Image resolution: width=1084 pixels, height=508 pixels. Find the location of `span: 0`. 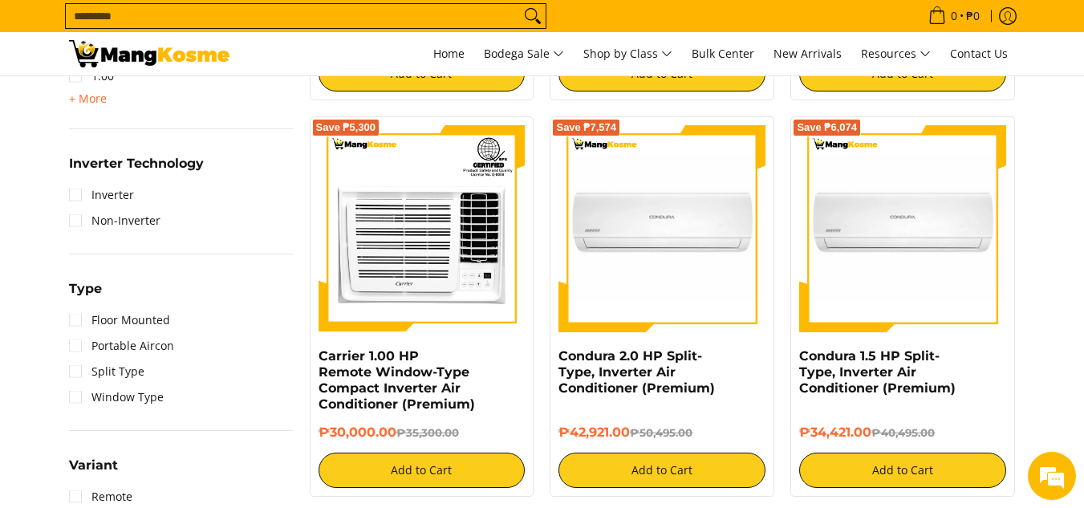

span: 0 is located at coordinates (954, 16).